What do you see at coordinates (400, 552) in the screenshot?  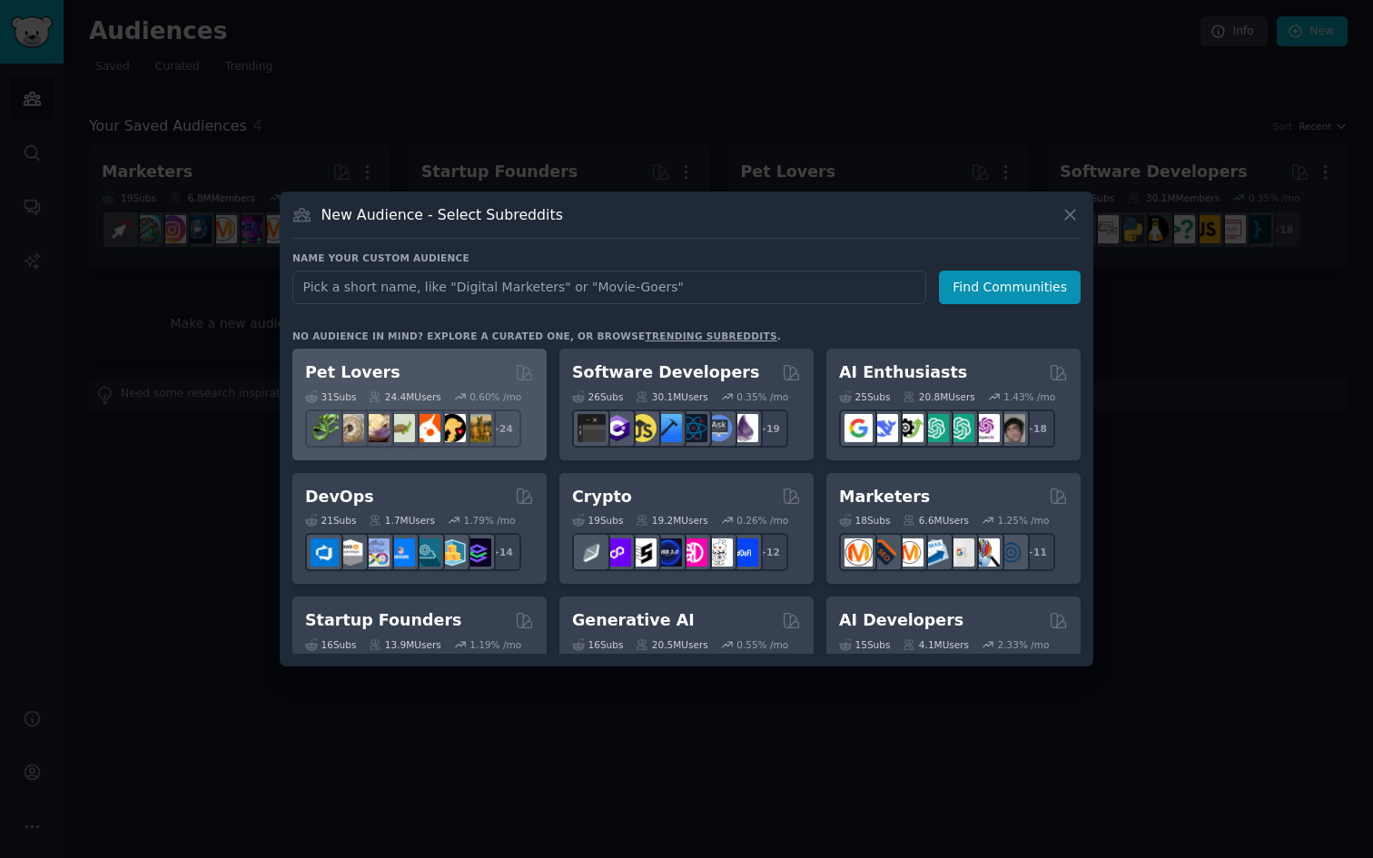 I see `img: DevOpsLinks` at bounding box center [400, 552].